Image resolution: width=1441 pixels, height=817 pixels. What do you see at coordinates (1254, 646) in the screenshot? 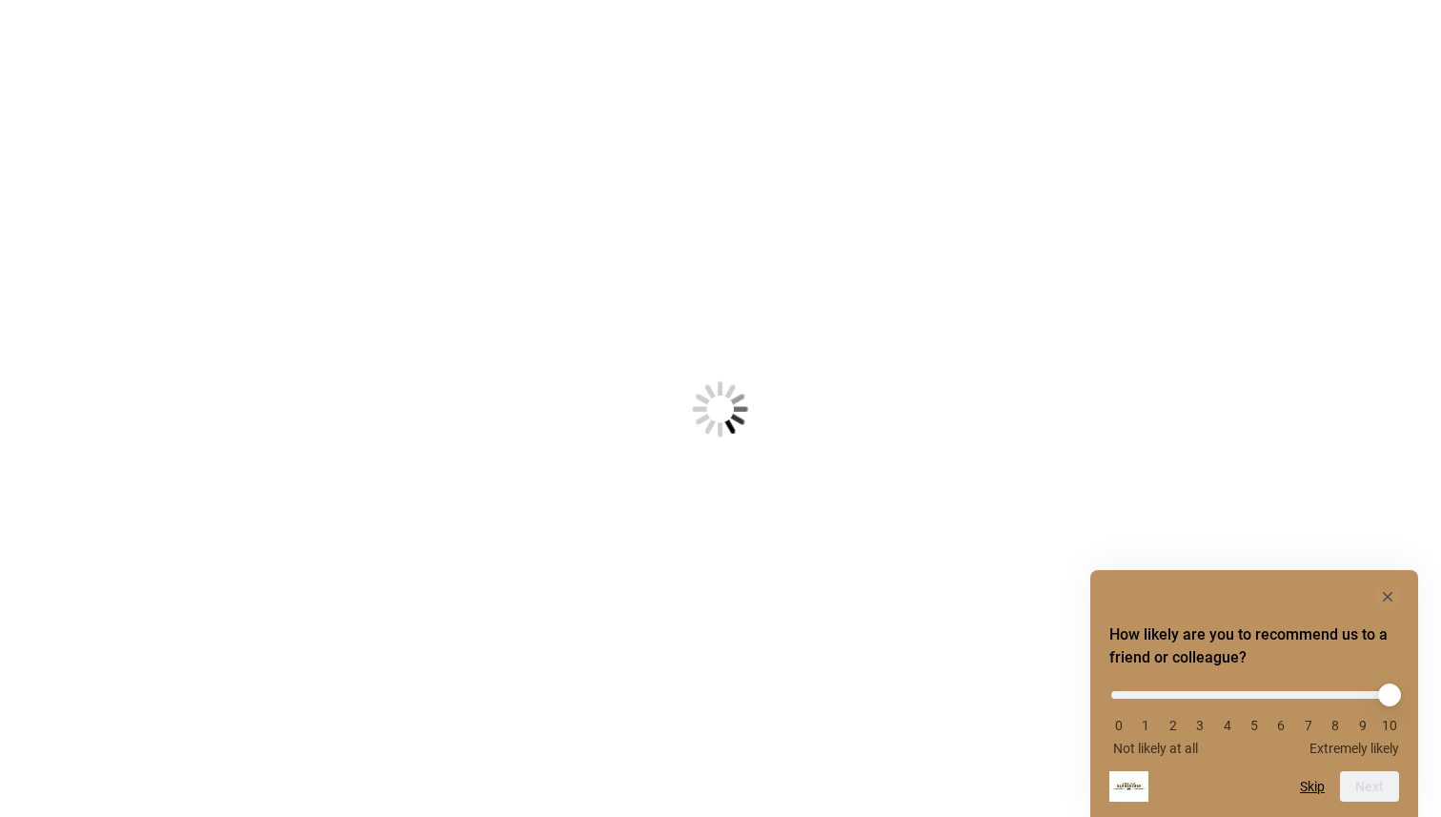
I see `h2: How likely are you to recommend us to a friend or colleague? Select an option from 0 to 10, with ...` at bounding box center [1254, 646].